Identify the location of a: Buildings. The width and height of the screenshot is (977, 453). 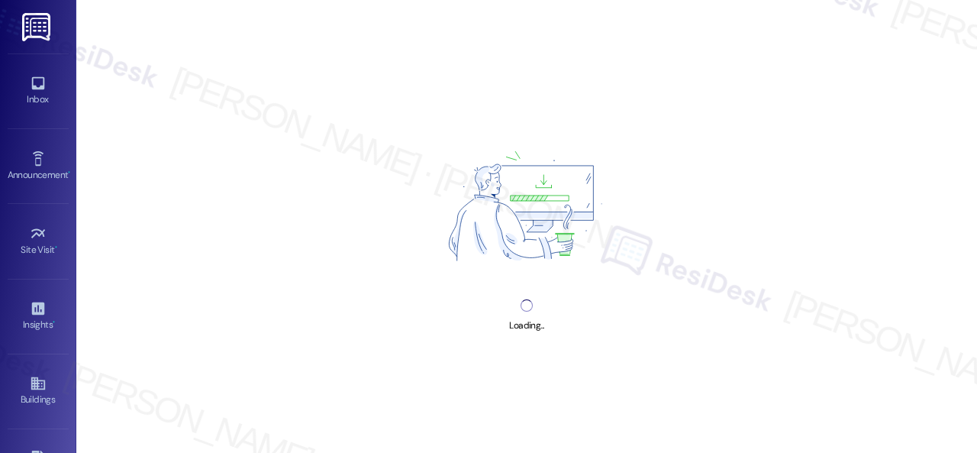
(38, 391).